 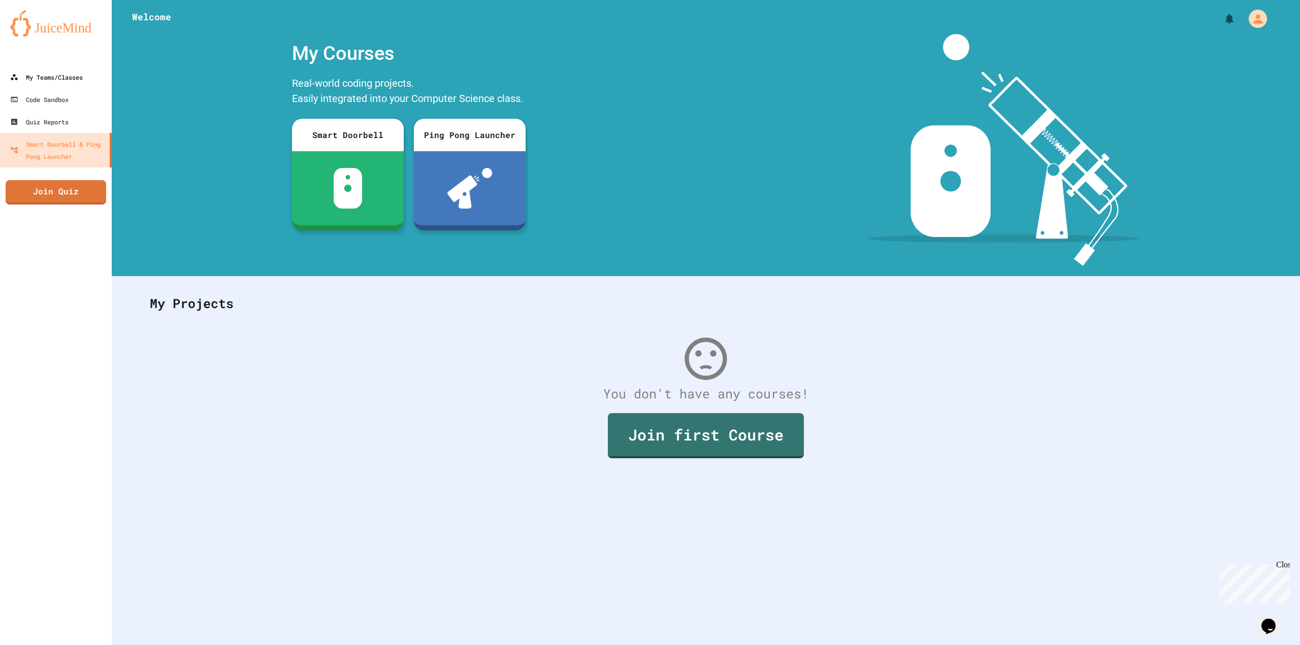 I want to click on img: logo-orange.svg, so click(x=56, y=23).